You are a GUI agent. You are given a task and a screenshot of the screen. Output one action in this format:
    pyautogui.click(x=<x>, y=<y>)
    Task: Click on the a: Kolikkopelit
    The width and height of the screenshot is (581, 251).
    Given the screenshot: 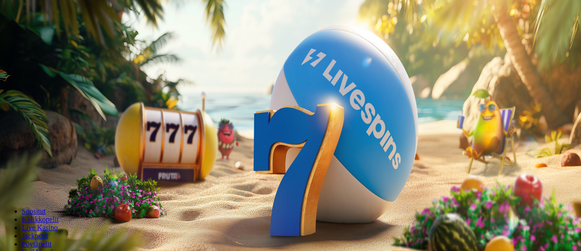 What is the action you would take?
    pyautogui.click(x=40, y=219)
    